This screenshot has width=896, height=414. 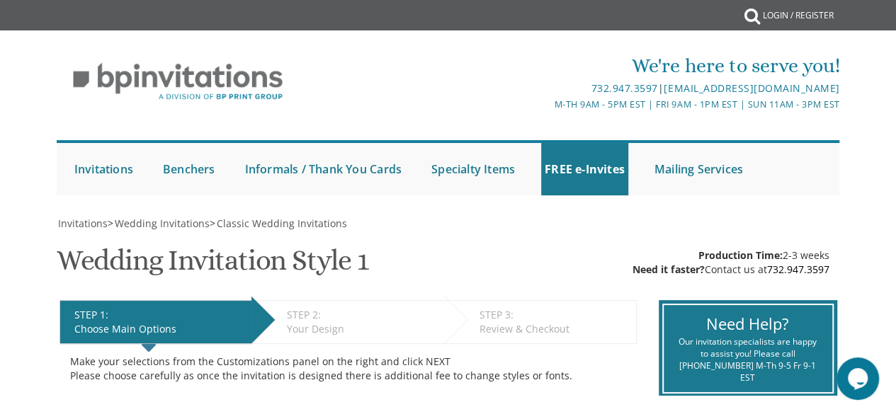 What do you see at coordinates (162, 223) in the screenshot?
I see `span: Wedding Invitations` at bounding box center [162, 223].